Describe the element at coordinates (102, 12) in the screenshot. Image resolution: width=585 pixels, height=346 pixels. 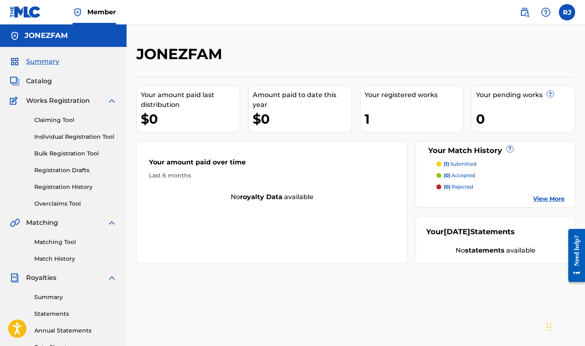
I see `span: Member` at that location.